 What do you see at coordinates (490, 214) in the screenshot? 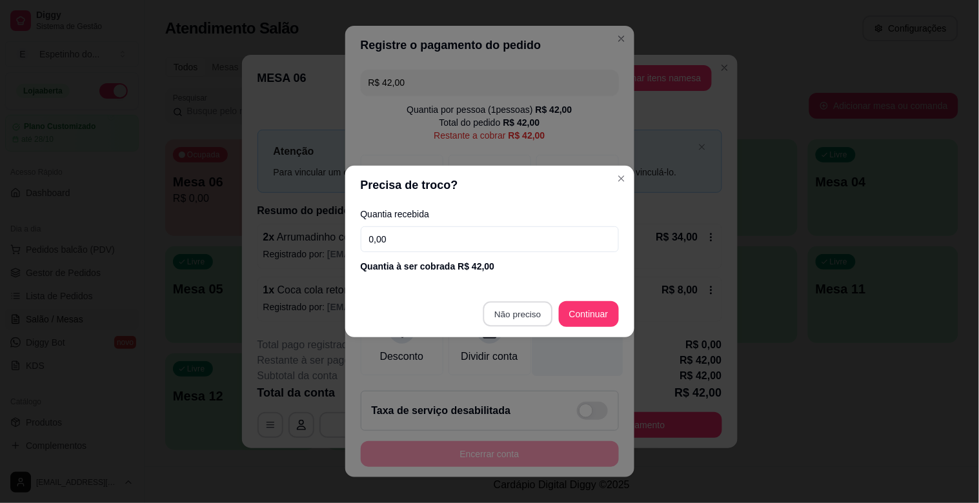
I see `label: Quantia recebida` at bounding box center [490, 214].